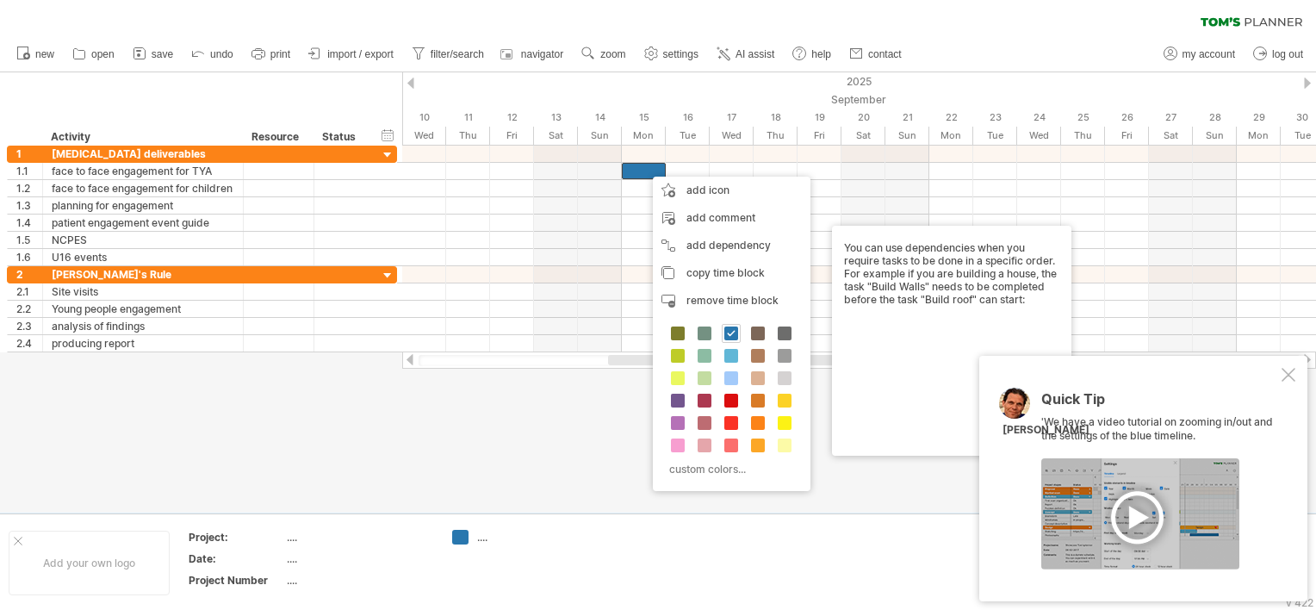 The width and height of the screenshot is (1316, 610). Describe the element at coordinates (236, 580) in the screenshot. I see `div: Project Number` at that location.